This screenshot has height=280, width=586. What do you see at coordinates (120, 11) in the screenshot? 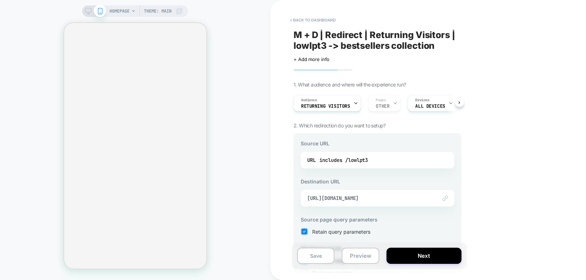
I see `span: HOMEPAGE` at bounding box center [120, 11].